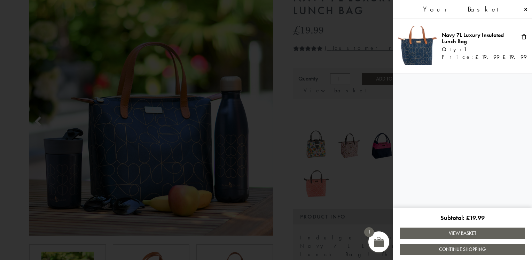  I want to click on div: Qty:, so click(479, 50).